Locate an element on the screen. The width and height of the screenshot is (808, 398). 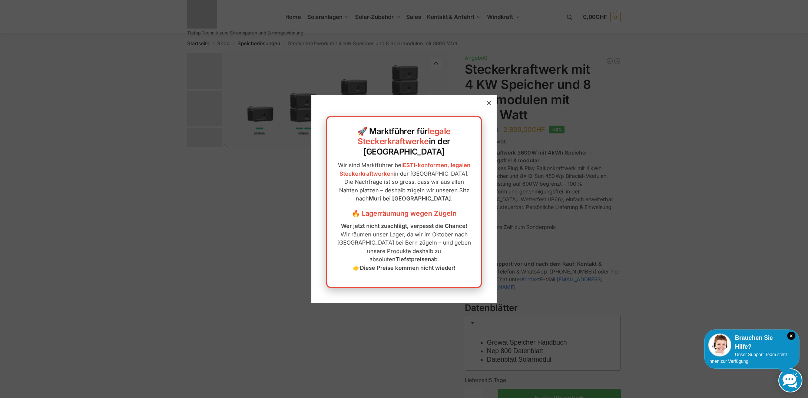
strong: Tiefstpreisen is located at coordinates (413, 259).